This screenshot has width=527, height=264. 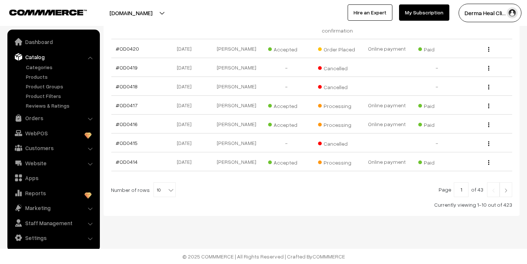 What do you see at coordinates (126, 67) in the screenshot?
I see `a: #OD0419` at bounding box center [126, 67].